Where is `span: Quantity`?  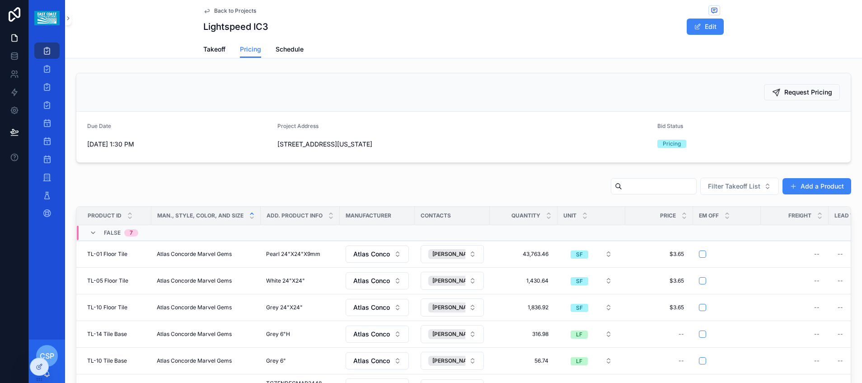
span: Quantity is located at coordinates (526, 216).